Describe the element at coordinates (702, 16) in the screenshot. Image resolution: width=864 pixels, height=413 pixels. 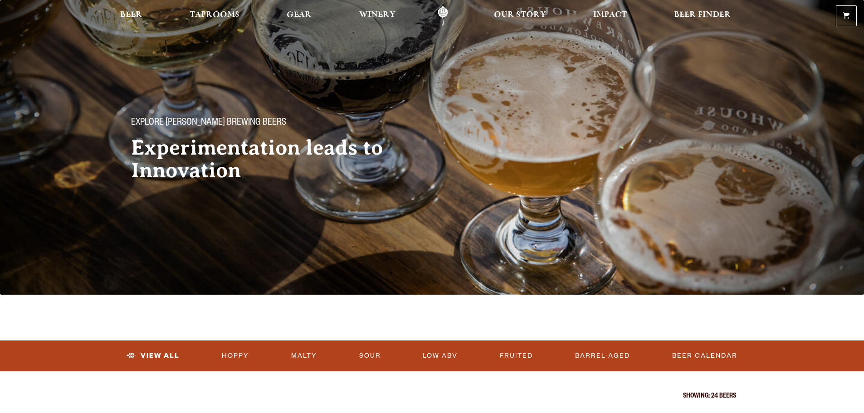
I see `a: Beer Finder` at that location.